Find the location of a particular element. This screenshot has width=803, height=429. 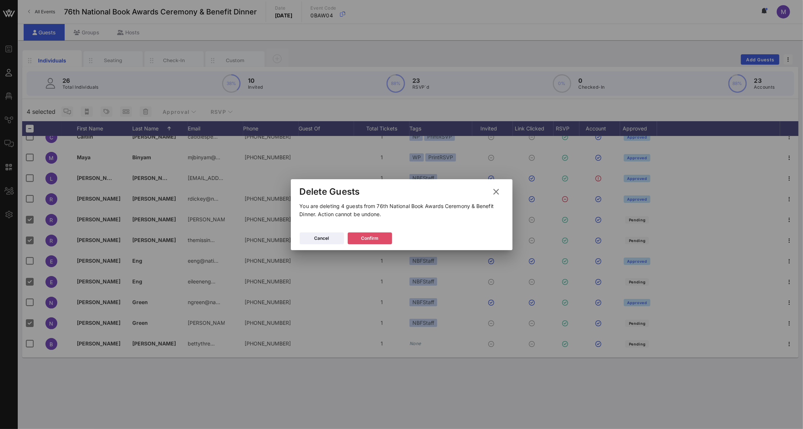

p: You are deleting 4 guests from 76th National Book Awards Ceremony & Benefit Dinner. Action cannot... is located at coordinates (402, 210).